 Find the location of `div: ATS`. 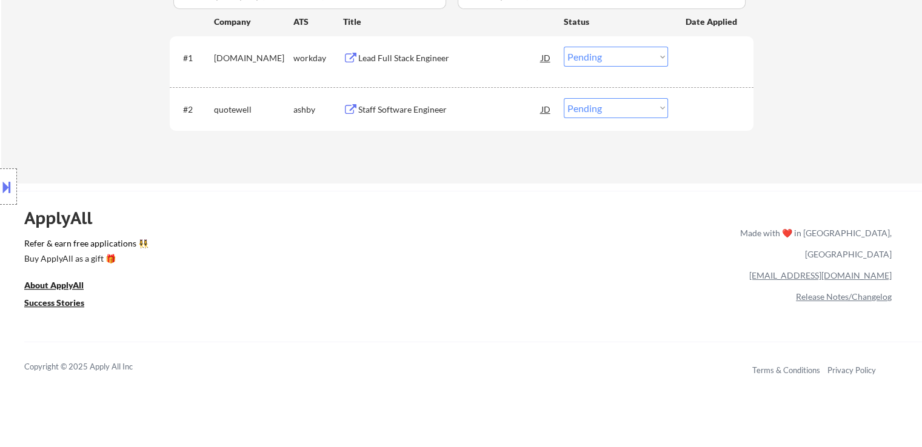

div: ATS is located at coordinates (318, 22).